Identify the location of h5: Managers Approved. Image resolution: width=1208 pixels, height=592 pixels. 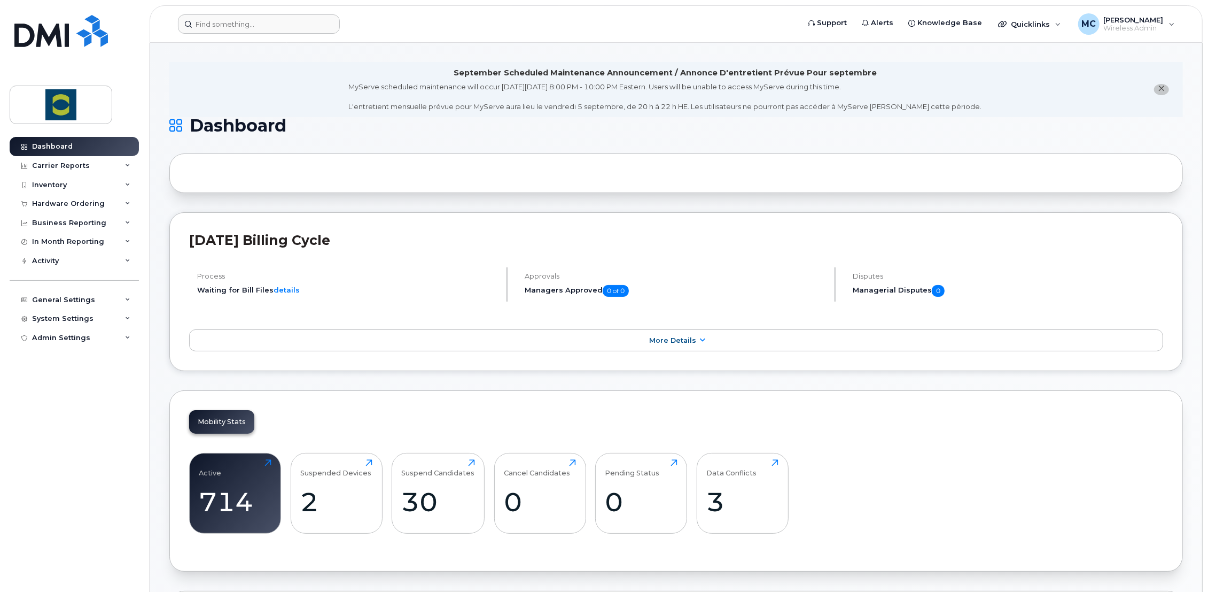
(675, 291).